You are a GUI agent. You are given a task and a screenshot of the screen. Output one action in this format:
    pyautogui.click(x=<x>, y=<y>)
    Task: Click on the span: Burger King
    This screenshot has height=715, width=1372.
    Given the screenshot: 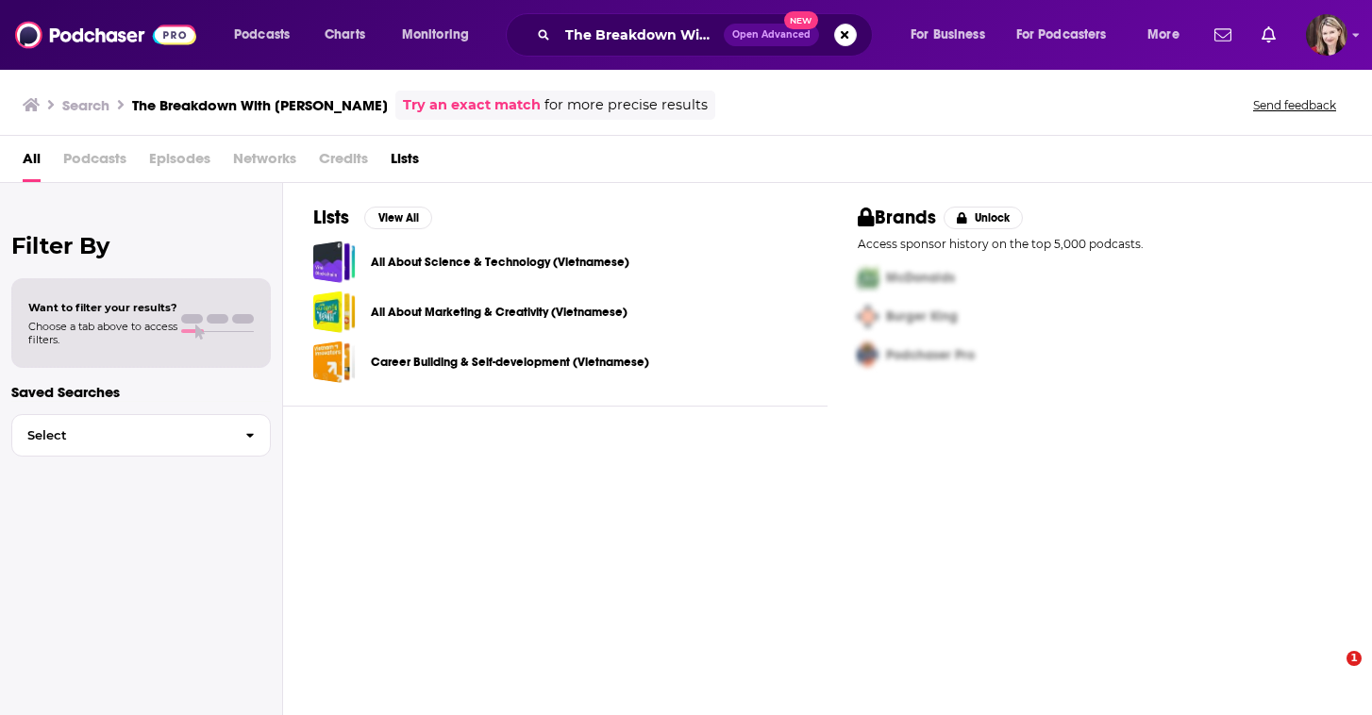 What is the action you would take?
    pyautogui.click(x=922, y=316)
    